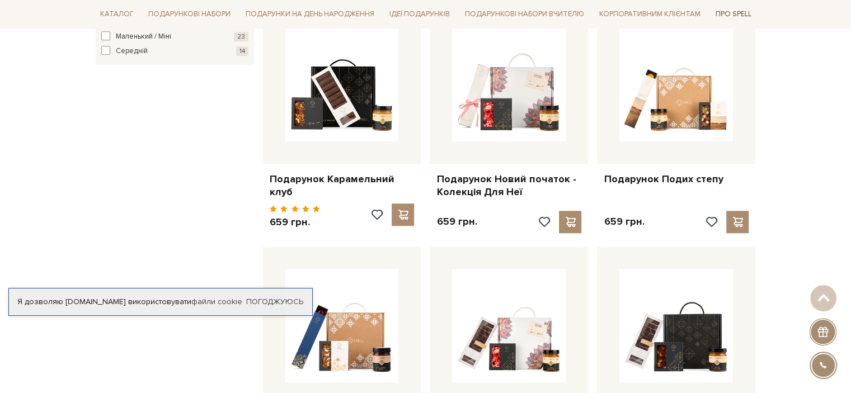 The width and height of the screenshot is (851, 393). What do you see at coordinates (733, 14) in the screenshot?
I see `a: Про Spell` at bounding box center [733, 14].